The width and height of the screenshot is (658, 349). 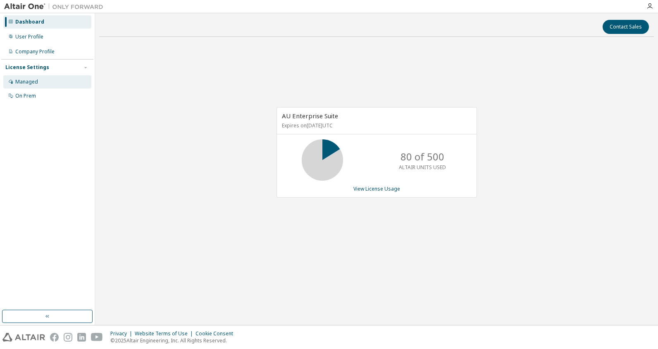 What do you see at coordinates (626, 27) in the screenshot?
I see `button: Contact Sales` at bounding box center [626, 27].